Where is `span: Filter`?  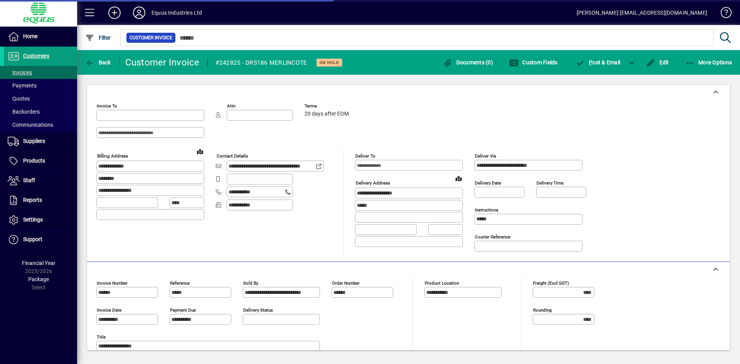 span: Filter is located at coordinates (98, 38).